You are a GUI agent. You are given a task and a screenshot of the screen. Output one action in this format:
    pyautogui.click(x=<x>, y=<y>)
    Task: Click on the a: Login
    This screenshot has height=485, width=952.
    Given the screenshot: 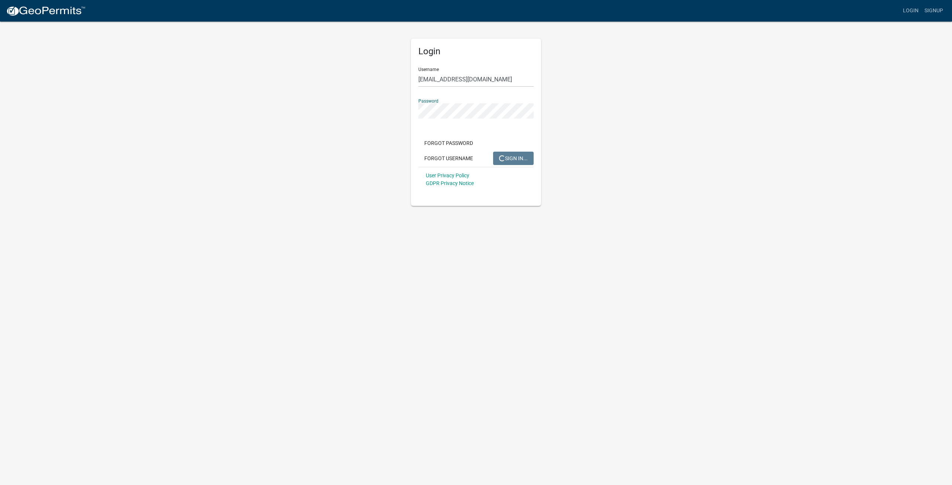 What is the action you would take?
    pyautogui.click(x=911, y=11)
    